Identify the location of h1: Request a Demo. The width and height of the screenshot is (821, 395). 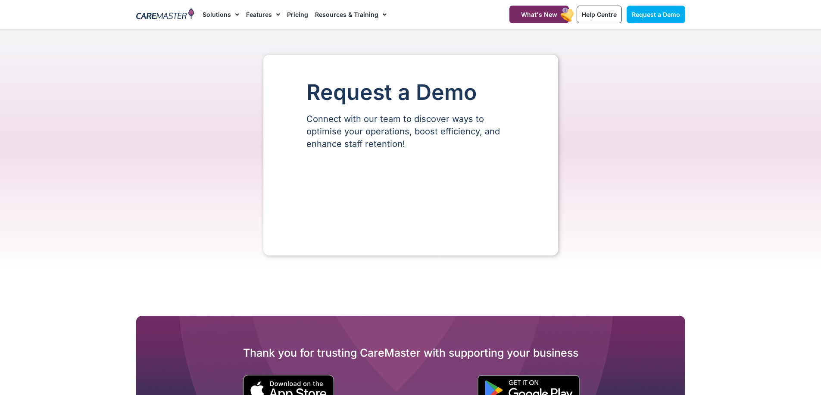
(411, 92).